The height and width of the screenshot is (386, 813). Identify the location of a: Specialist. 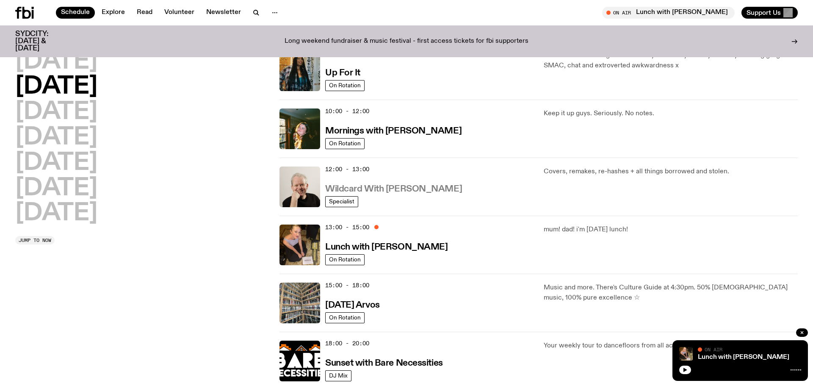
(342, 202).